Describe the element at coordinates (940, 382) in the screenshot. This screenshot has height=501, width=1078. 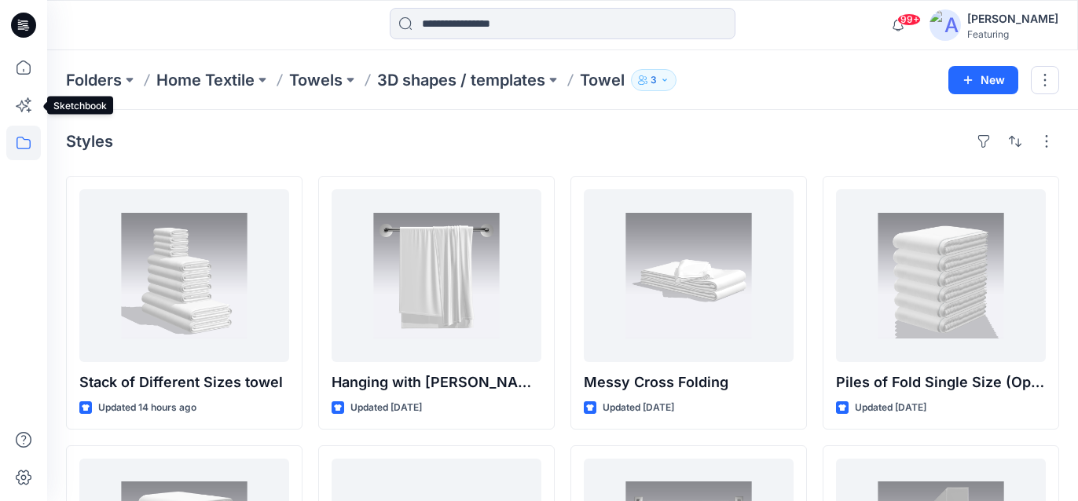
I see `p: Piles of Fold Single Size (Op-1)` at that location.